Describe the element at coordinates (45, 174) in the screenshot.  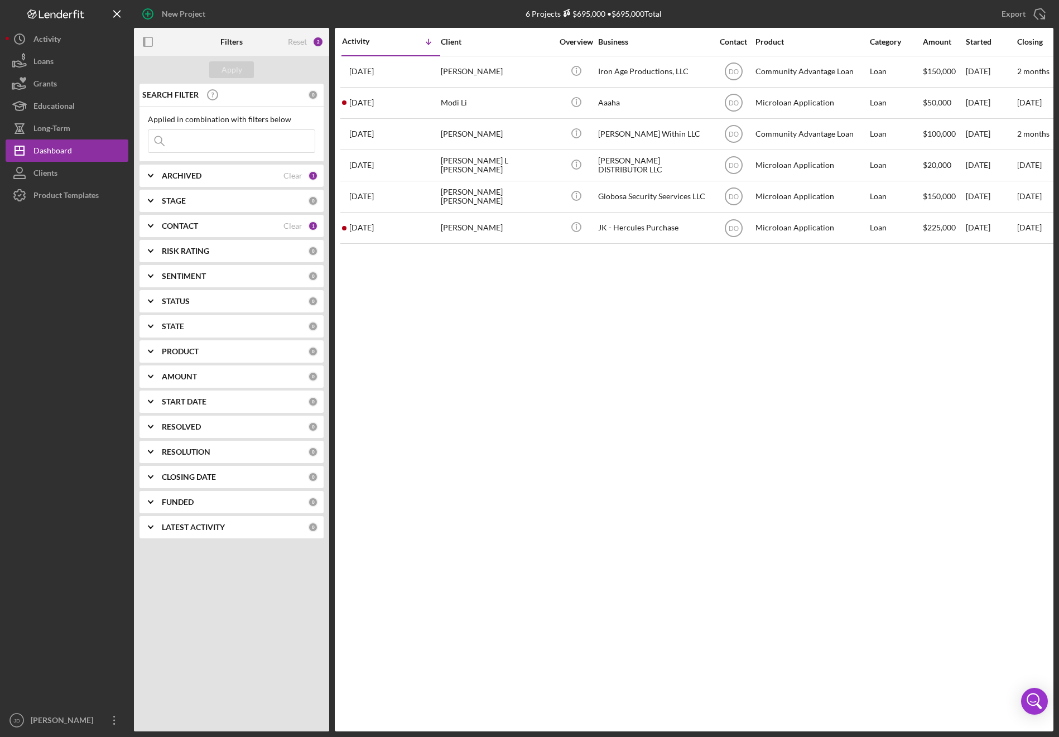
I see `div: Clients` at that location.